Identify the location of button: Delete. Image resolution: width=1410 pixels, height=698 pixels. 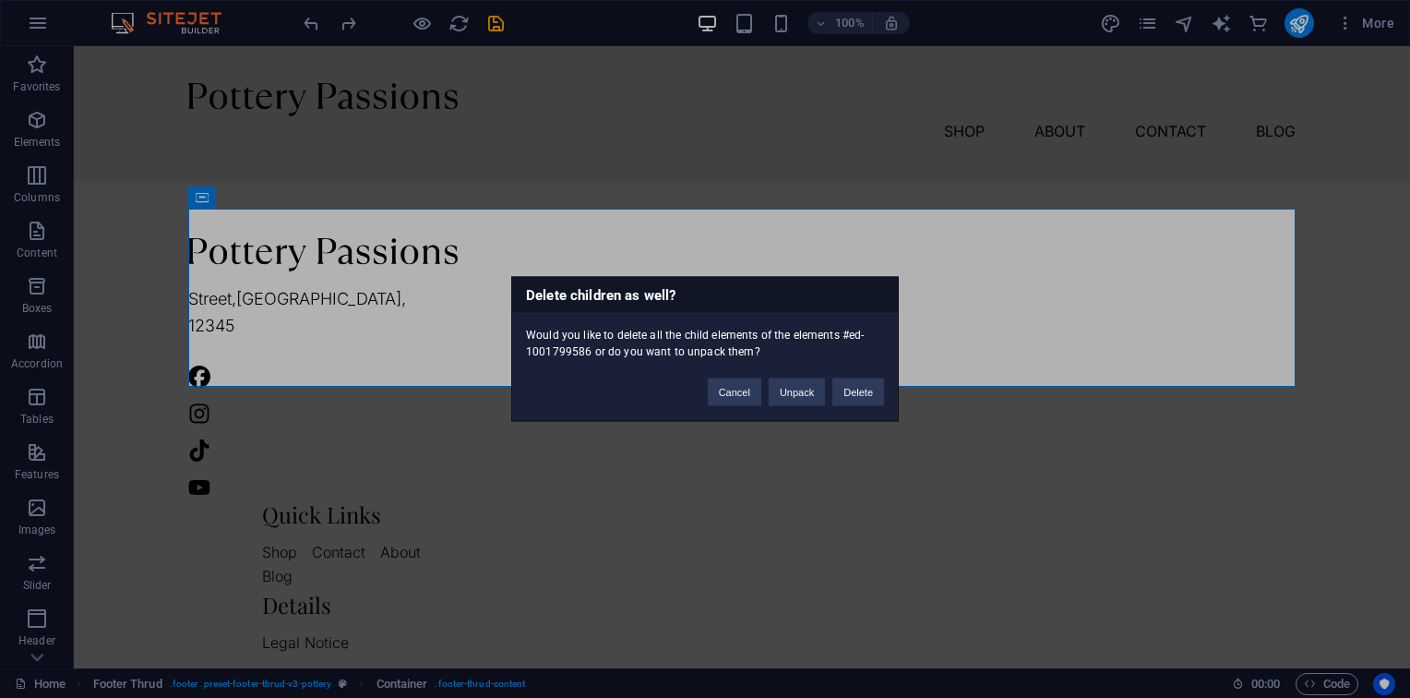
(858, 392).